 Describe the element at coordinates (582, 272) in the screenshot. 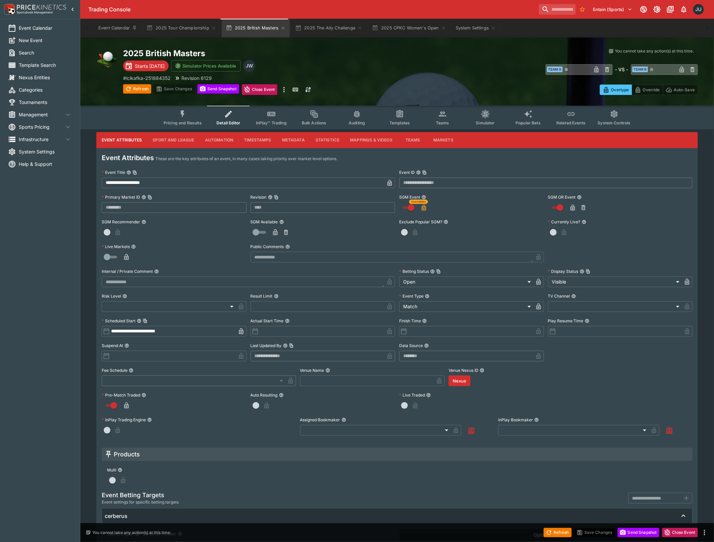

I see `button: Display StatusCopy To Clipboard` at that location.